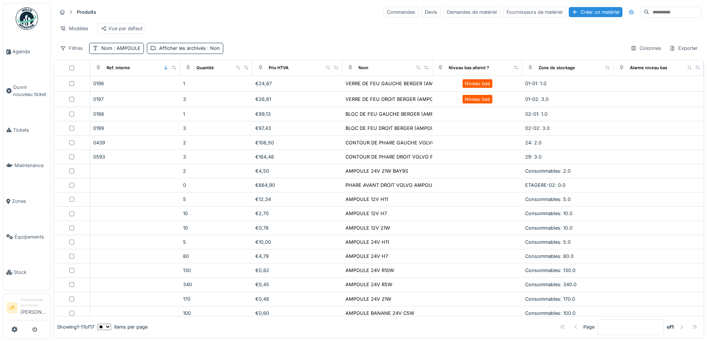 The image size is (710, 342). What do you see at coordinates (86, 12) in the screenshot?
I see `strong: Produits` at bounding box center [86, 12].